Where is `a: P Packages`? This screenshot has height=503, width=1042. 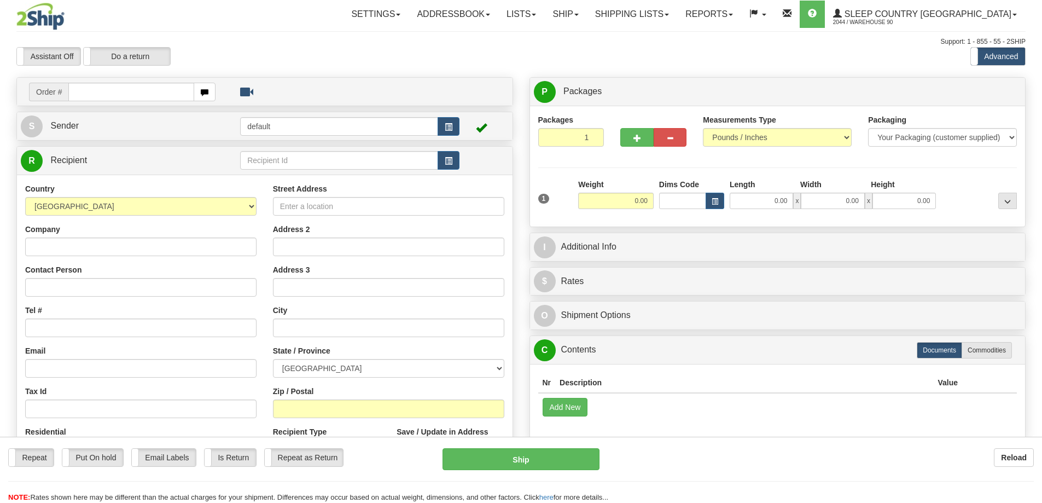
a: P Packages is located at coordinates (778, 91).